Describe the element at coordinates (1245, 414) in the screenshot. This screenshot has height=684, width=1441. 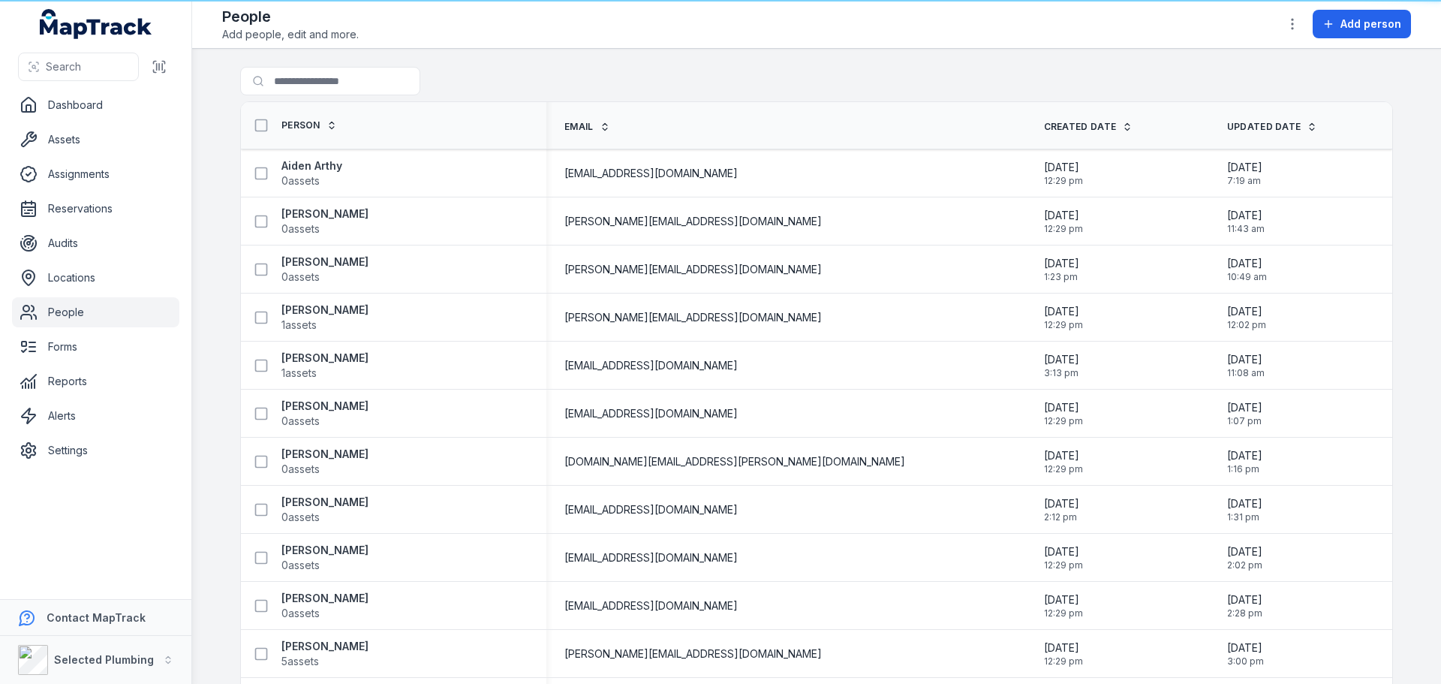
I see `time: 8/11/2025, 1:07:47 PM` at that location.